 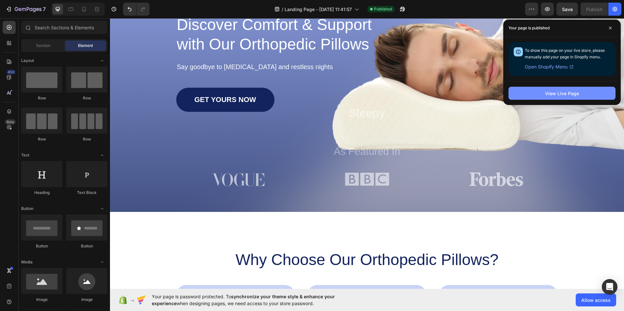 I want to click on h2: Why Choose Our Orthopedic Pillows?, so click(x=257, y=242).